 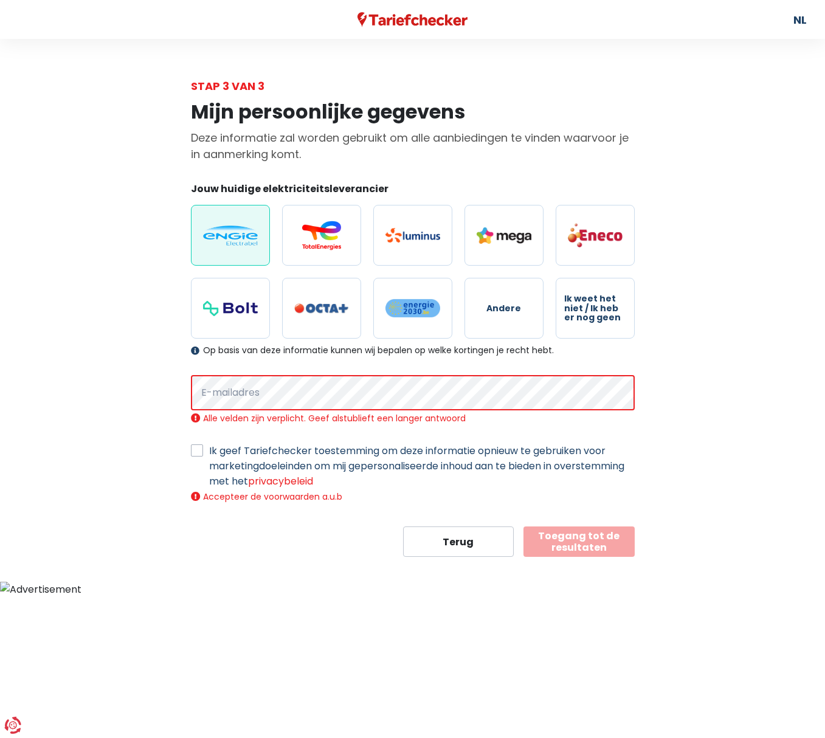 I want to click on a: privacybeleid, so click(x=280, y=481).